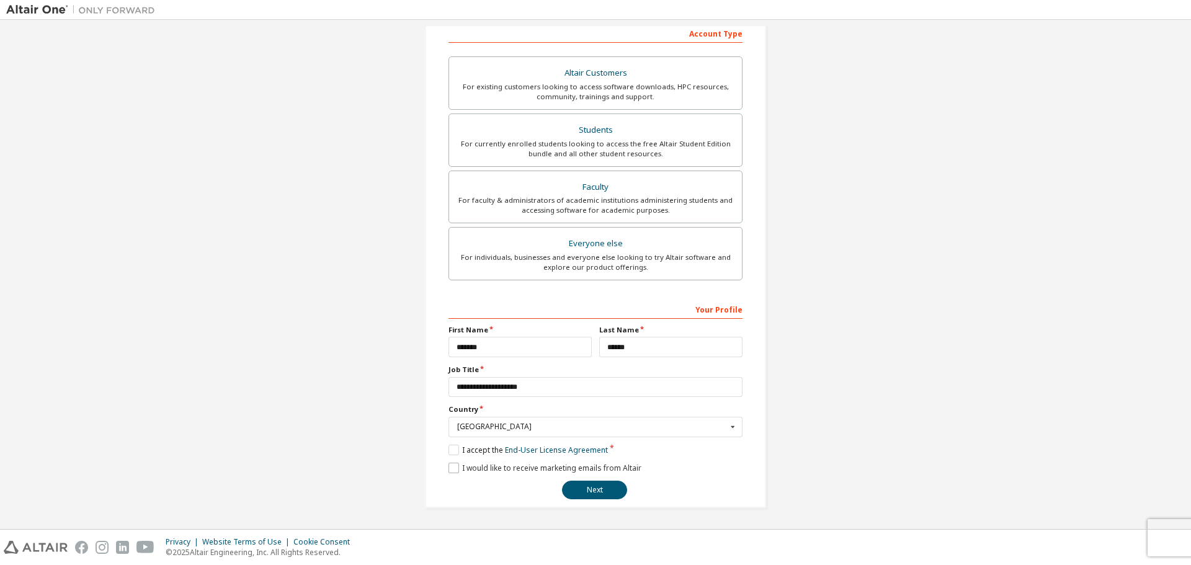 The width and height of the screenshot is (1191, 565). What do you see at coordinates (145, 547) in the screenshot?
I see `img: youtube.svg` at bounding box center [145, 547].